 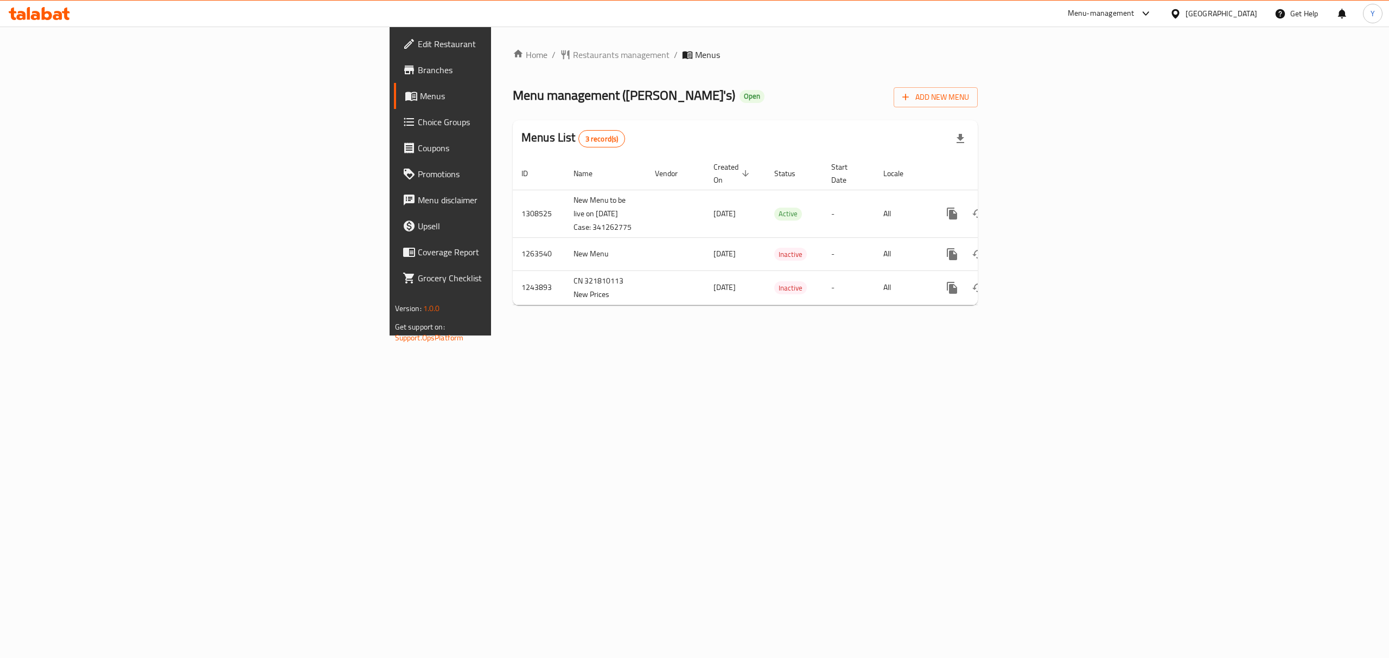 I want to click on a: Branches, so click(x=508, y=70).